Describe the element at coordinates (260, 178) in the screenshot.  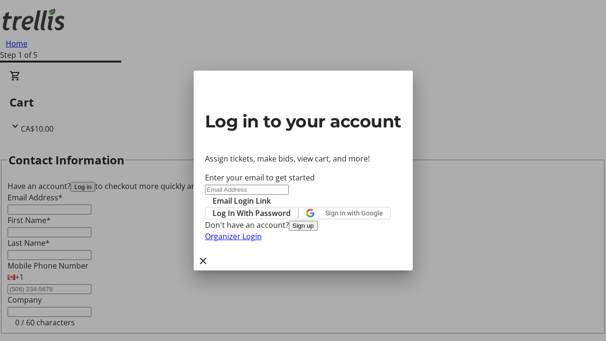
I see `label: Enter your email to get started` at that location.